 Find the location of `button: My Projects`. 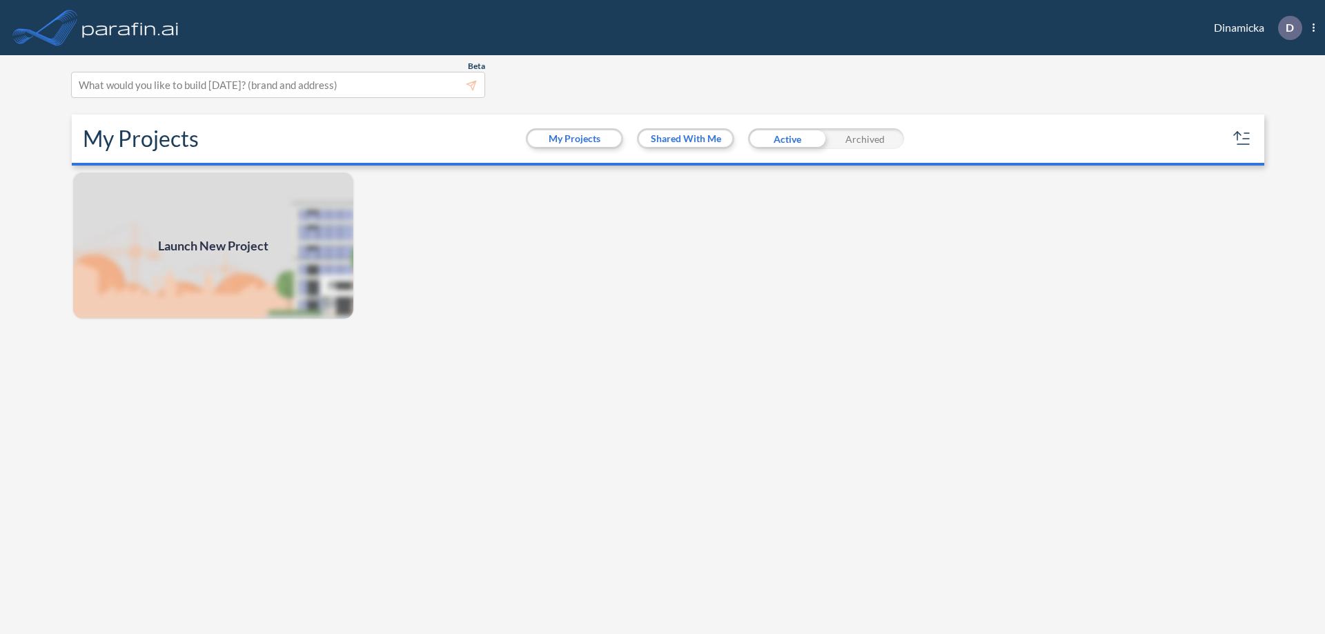

button: My Projects is located at coordinates (574, 139).